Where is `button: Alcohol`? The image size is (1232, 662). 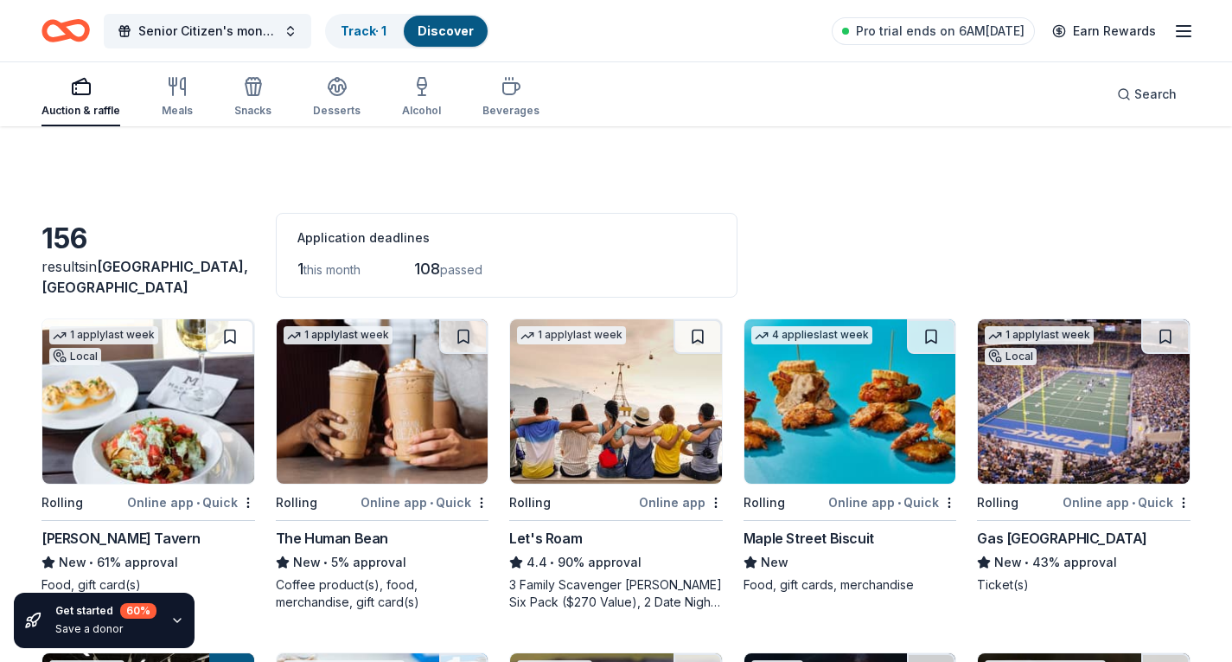 button: Alcohol is located at coordinates (421, 98).